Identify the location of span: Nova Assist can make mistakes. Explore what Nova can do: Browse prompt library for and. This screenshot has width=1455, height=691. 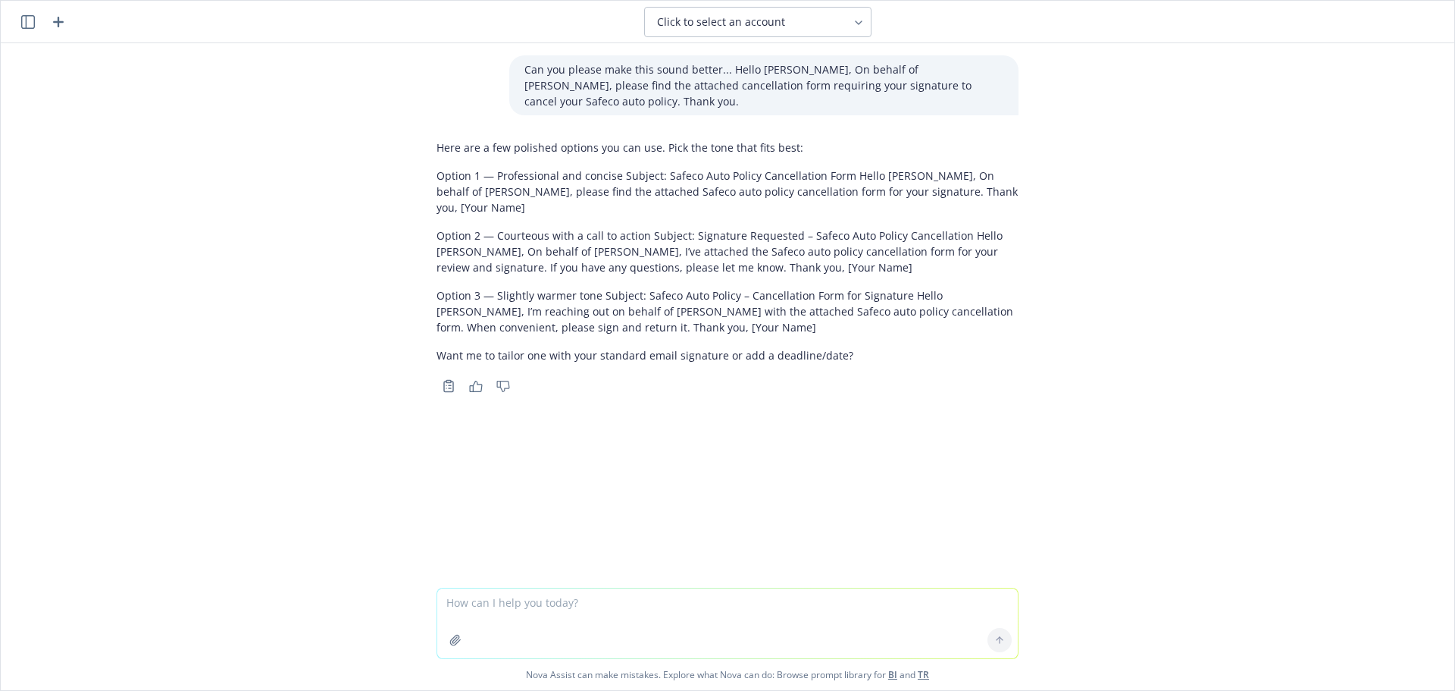
(728, 674).